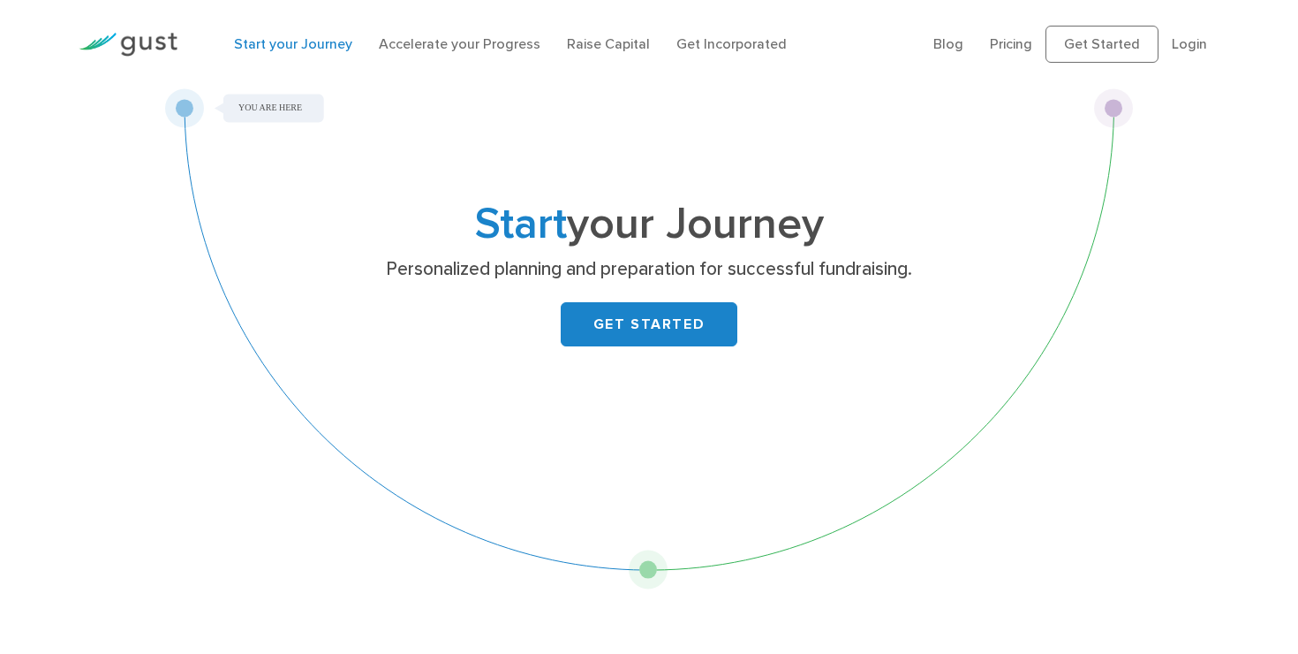 The image size is (1298, 654). I want to click on a: Login, so click(1190, 43).